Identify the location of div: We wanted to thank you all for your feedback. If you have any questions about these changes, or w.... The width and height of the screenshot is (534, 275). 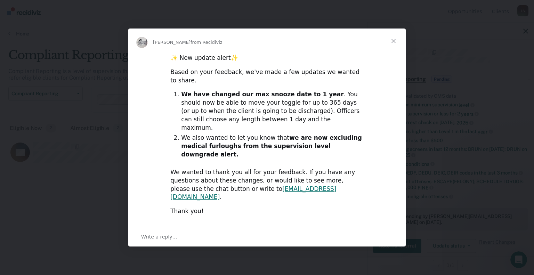
(267, 185).